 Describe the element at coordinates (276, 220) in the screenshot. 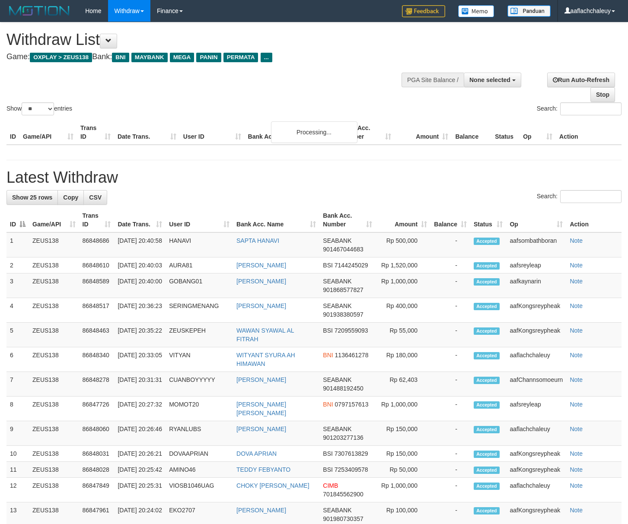

I see `th: Bank Acc. Name: activate to sort column ascending` at that location.